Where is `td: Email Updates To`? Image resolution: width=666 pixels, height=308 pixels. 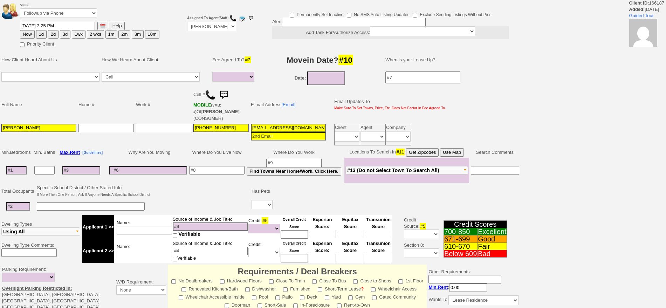
td: Email Updates To is located at coordinates (388, 105).